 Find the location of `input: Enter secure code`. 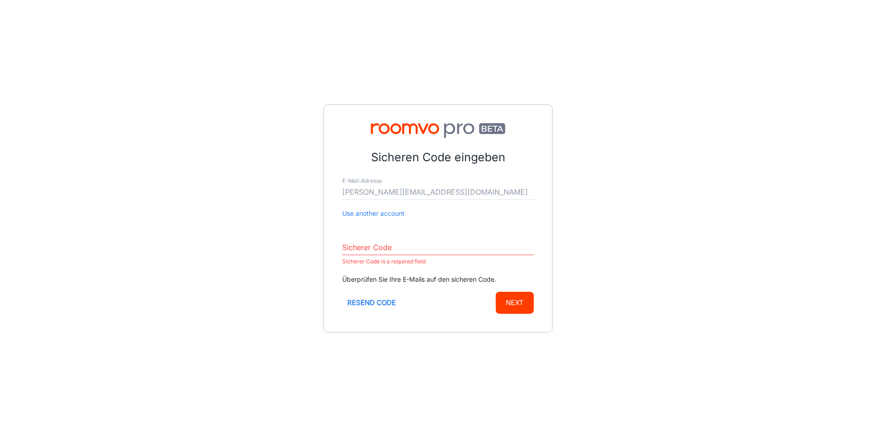

input: Enter secure code is located at coordinates (438, 248).